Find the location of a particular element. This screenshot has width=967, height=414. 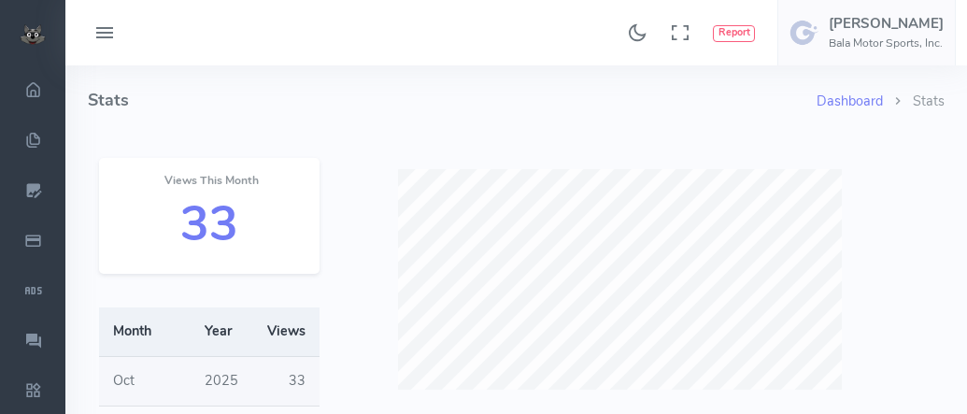

img: user-image is located at coordinates (805, 33).